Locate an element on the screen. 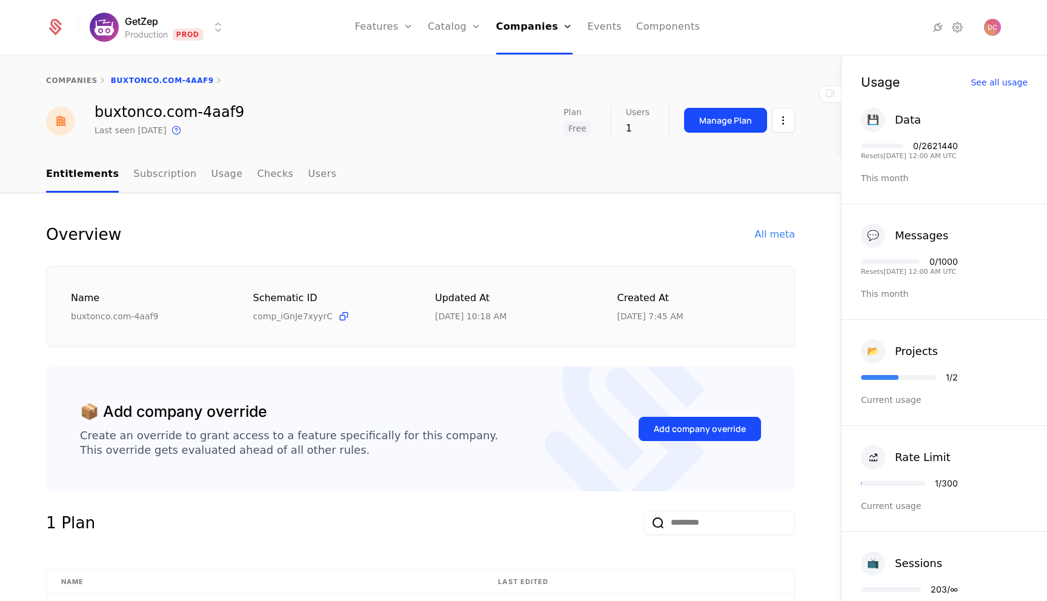  div: Usage is located at coordinates (880, 82).